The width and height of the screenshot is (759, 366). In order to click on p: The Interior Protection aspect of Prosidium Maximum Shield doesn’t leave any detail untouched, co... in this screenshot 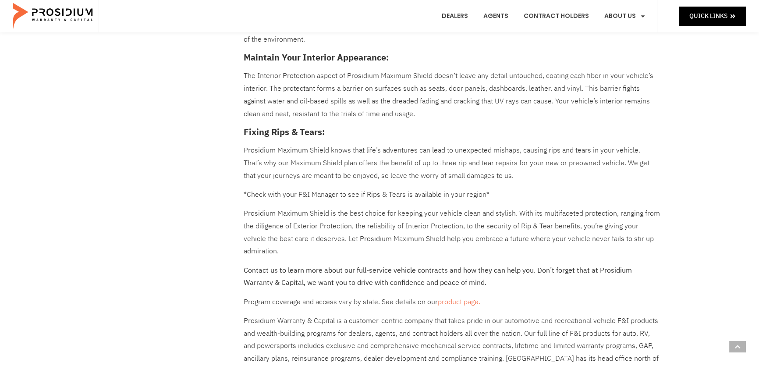, I will do `click(452, 95)`.